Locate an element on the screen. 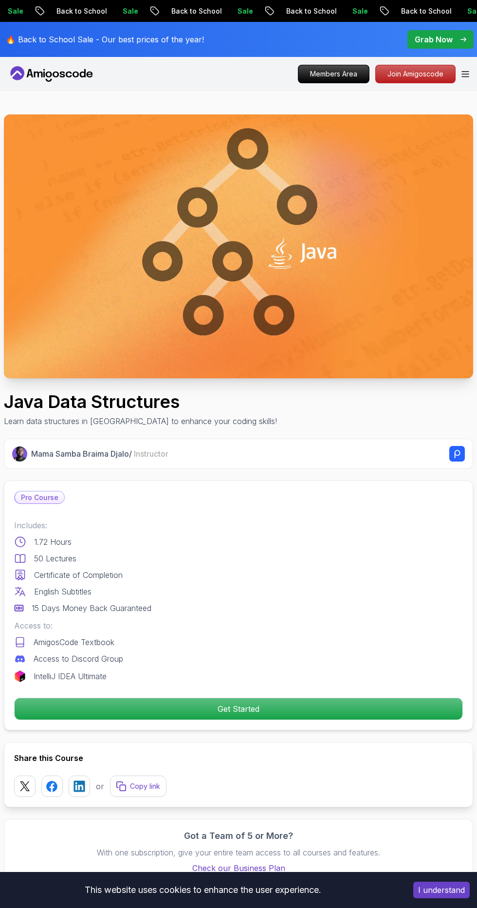 The height and width of the screenshot is (908, 477). p: Join Amigoscode is located at coordinates (415, 74).